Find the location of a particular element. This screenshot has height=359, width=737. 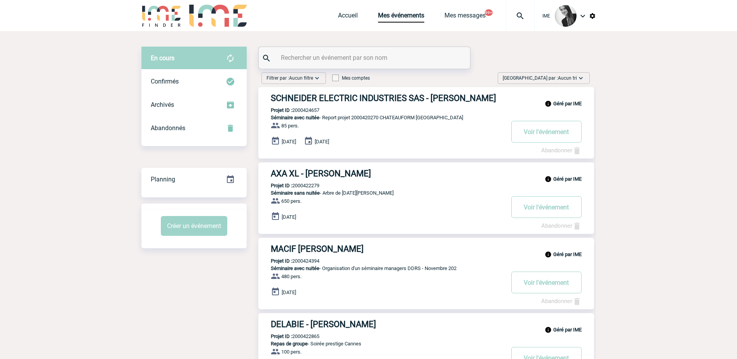

p: 2000422279 is located at coordinates (289, 185).